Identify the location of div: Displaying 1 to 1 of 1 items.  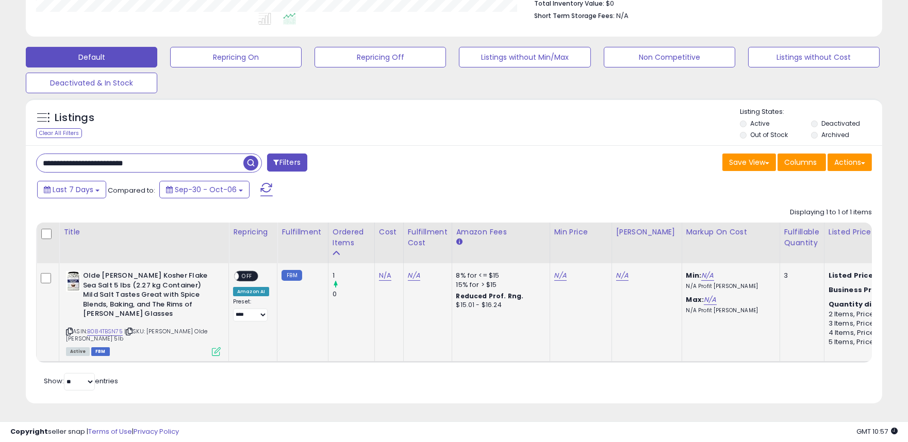
(831, 212).